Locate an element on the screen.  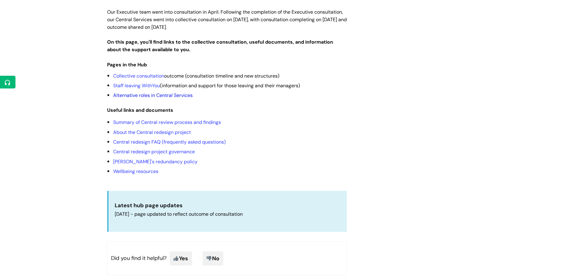
strong: Latest hub page updates is located at coordinates (149, 206).